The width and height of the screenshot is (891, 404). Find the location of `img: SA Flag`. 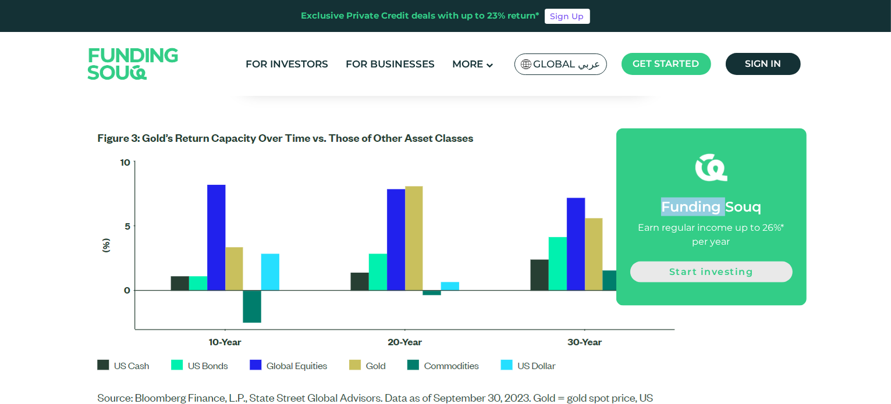

img: SA Flag is located at coordinates (526, 64).